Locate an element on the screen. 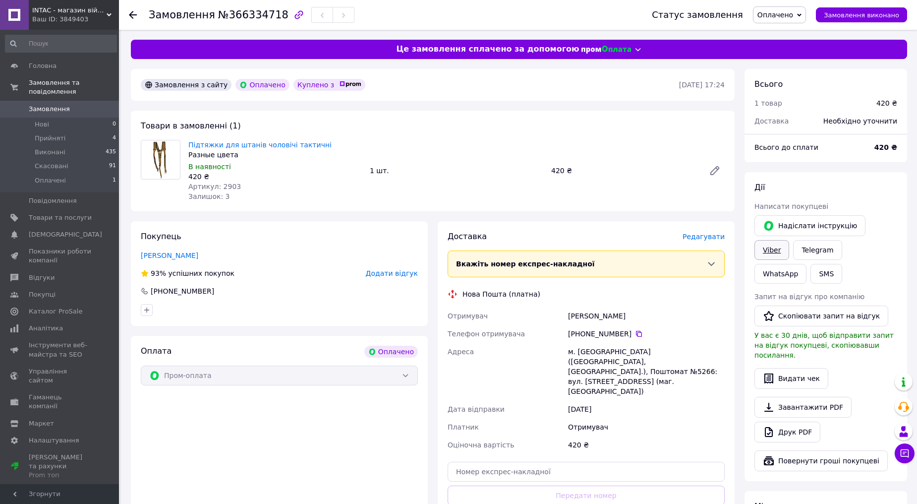 The height and width of the screenshot is (504, 917). div: Статус замовлення is located at coordinates (697, 15).